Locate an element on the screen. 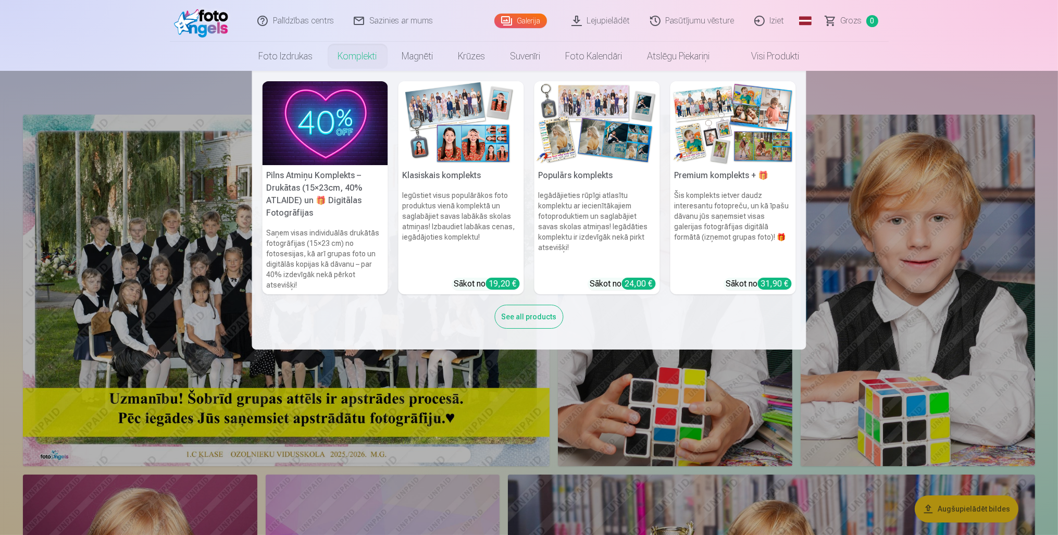 This screenshot has width=1058, height=535. a: Foto izdrukas is located at coordinates (286, 56).